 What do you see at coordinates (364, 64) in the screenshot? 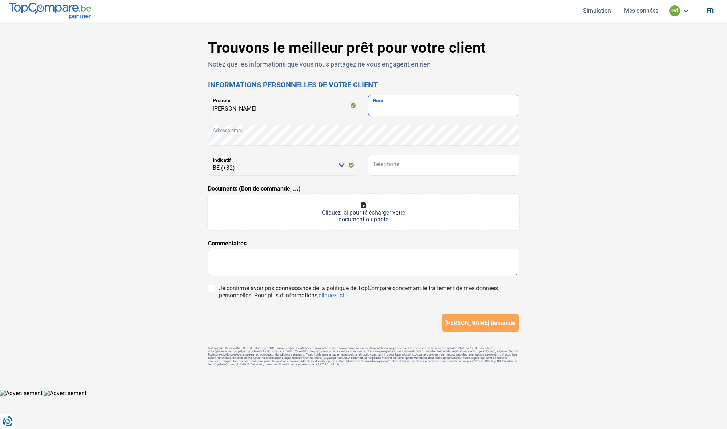
I see `p: Notez que les informations que vous nous partagez ne vous engagent en rien` at bounding box center [364, 64].